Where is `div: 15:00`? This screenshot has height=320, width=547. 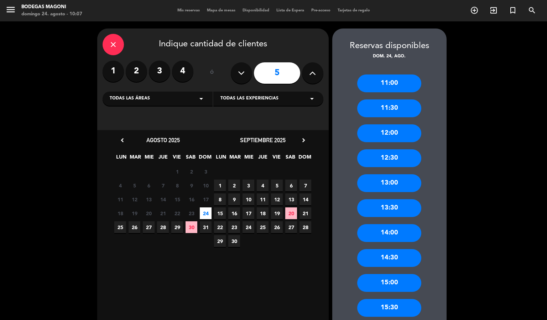 div: 15:00 is located at coordinates (389, 283).